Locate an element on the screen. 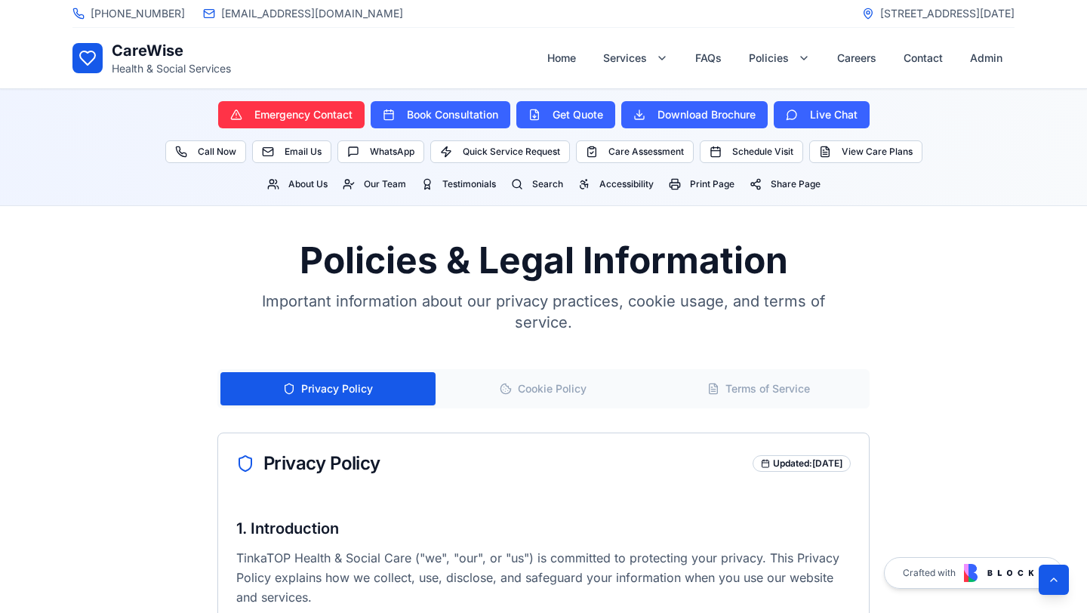 The width and height of the screenshot is (1087, 613). a: Admin is located at coordinates (986, 58).